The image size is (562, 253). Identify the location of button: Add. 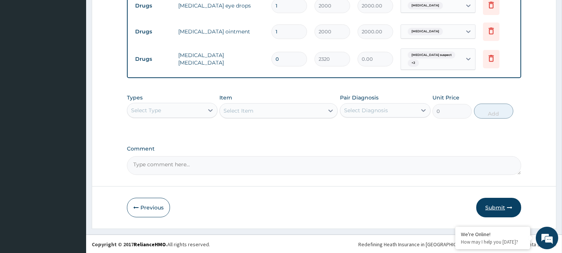
(494, 111).